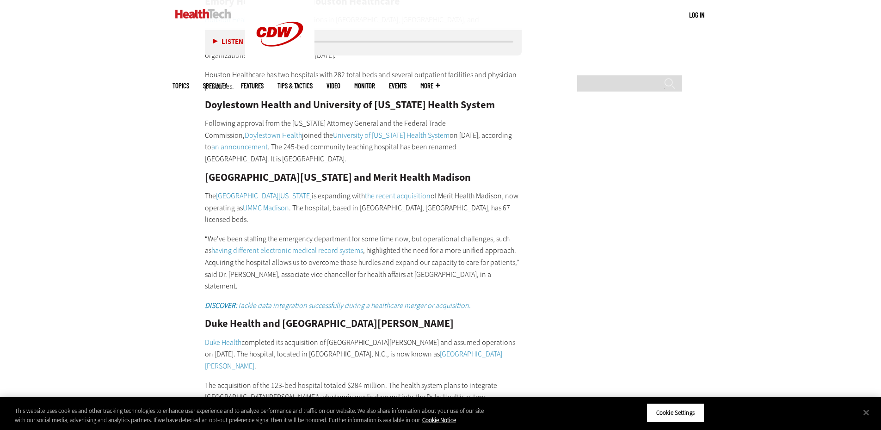 The height and width of the screenshot is (430, 881). Describe the element at coordinates (221, 305) in the screenshot. I see `strong: DISCOVER:` at that location.